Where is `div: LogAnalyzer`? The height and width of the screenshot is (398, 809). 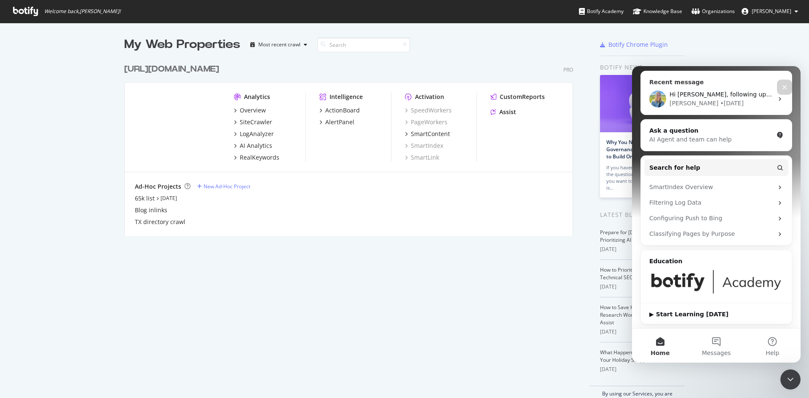
div: LogAnalyzer is located at coordinates (257, 134).